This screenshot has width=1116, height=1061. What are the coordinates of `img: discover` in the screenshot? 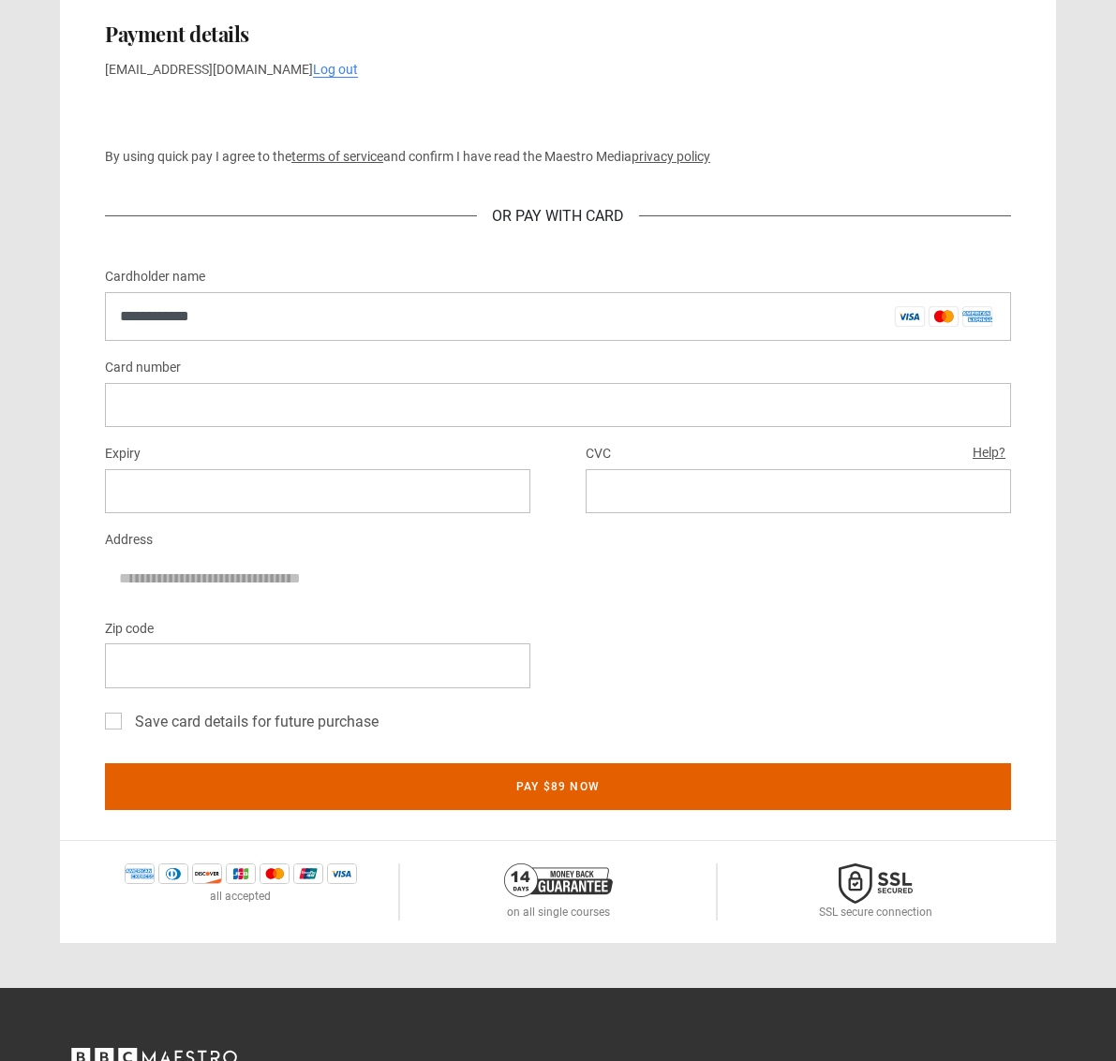 It's located at (207, 874).